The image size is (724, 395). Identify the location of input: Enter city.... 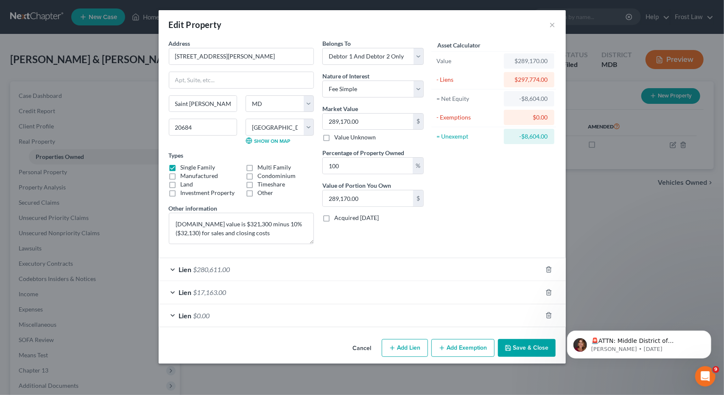
(203, 104).